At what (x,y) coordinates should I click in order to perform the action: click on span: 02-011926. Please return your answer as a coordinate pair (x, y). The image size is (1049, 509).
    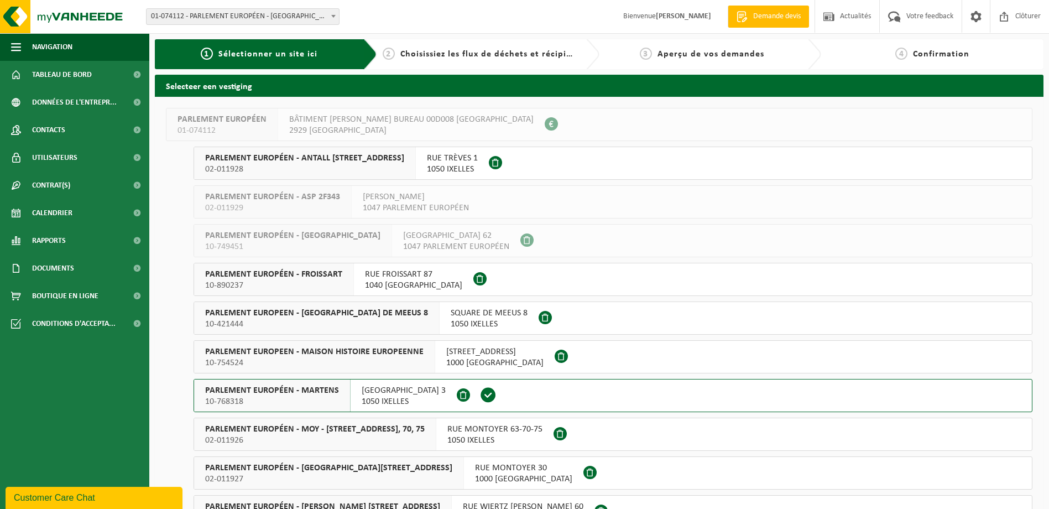
    Looking at the image, I should click on (315, 440).